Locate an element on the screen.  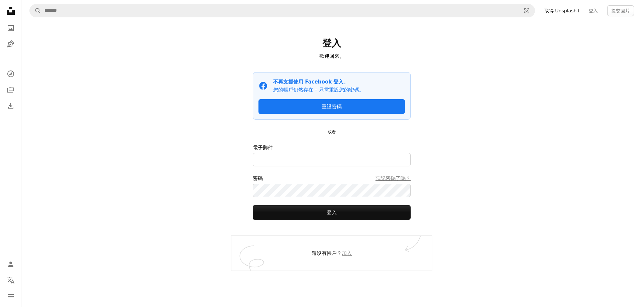
a: 忘記密碼了嗎？ is located at coordinates (393, 179).